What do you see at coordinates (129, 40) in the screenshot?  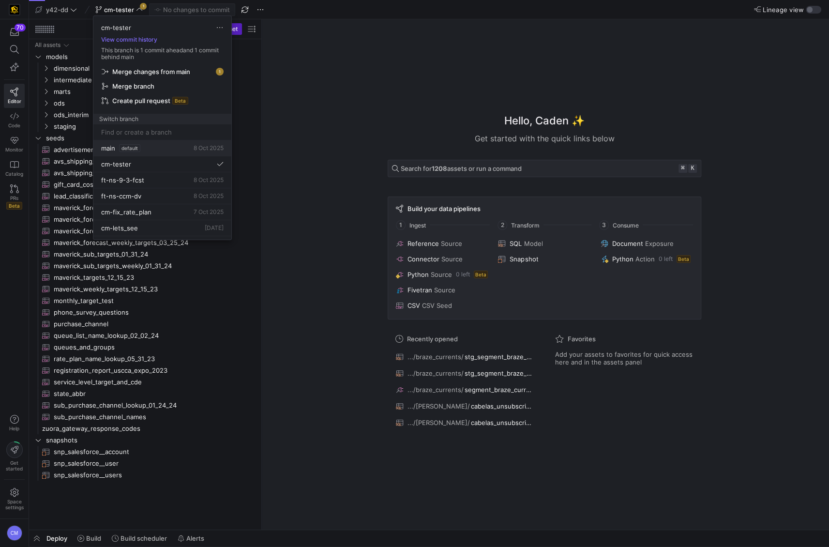 I see `button: View commit history` at bounding box center [129, 40].